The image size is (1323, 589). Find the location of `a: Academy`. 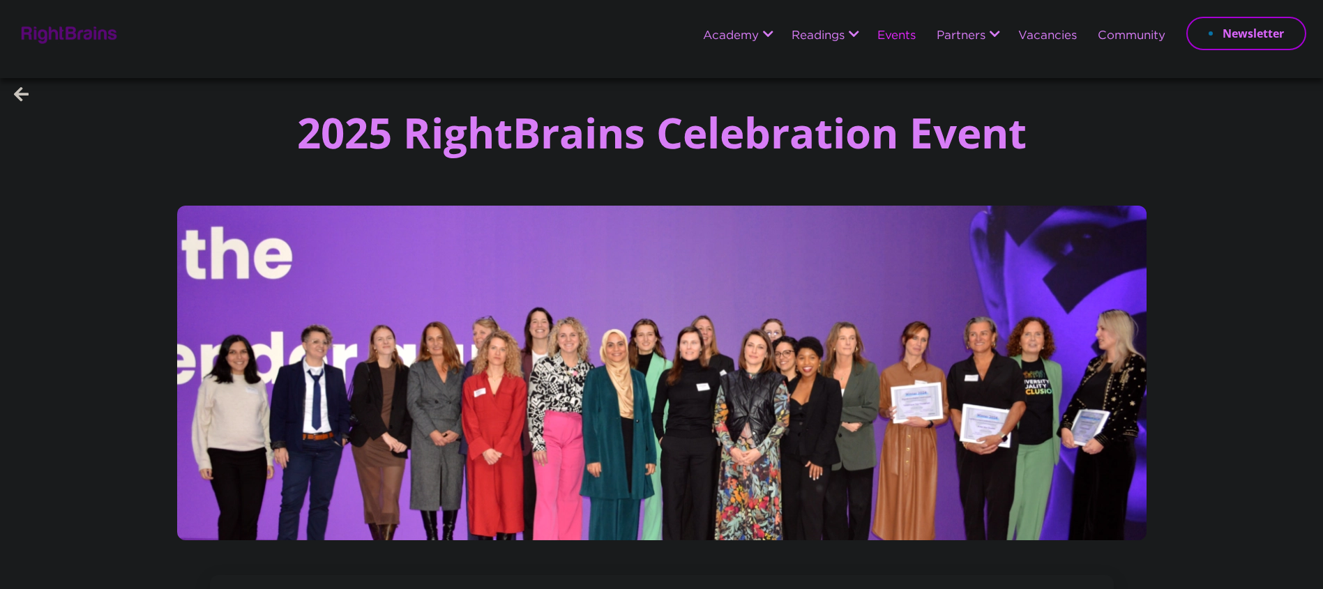

a: Academy is located at coordinates (731, 36).